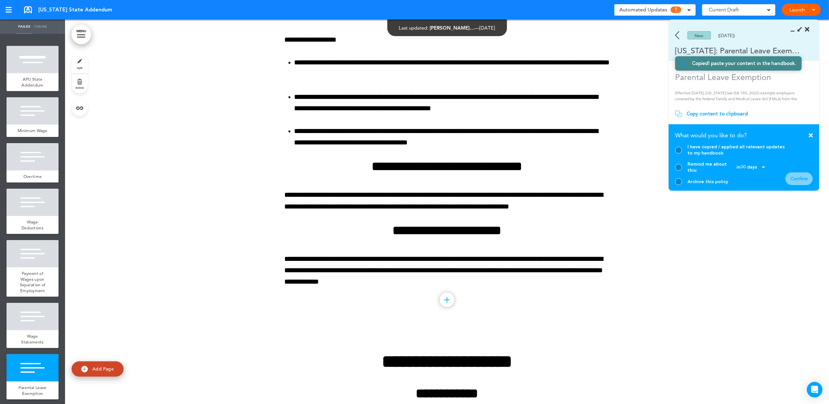 Image resolution: width=829 pixels, height=404 pixels. What do you see at coordinates (32, 82) in the screenshot?
I see `span: APU State Addendum` at bounding box center [32, 82].